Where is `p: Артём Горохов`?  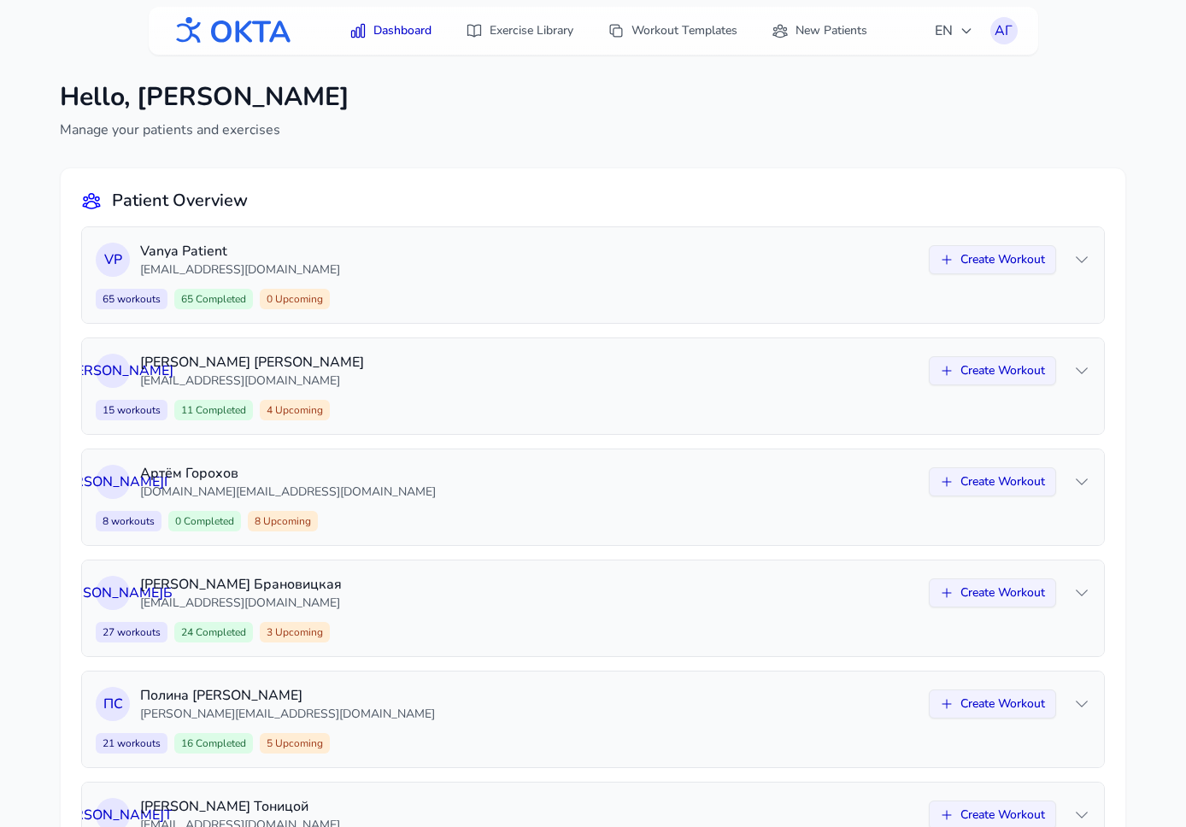 p: Артём Горохов is located at coordinates (529, 473).